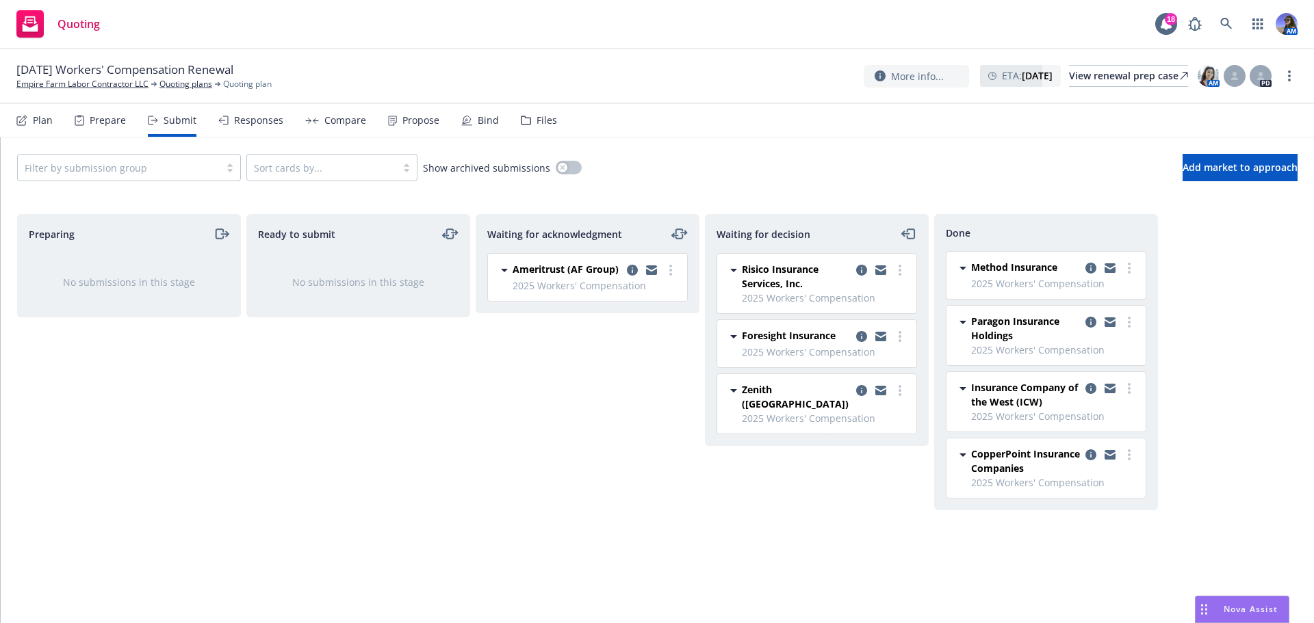 The image size is (1314, 623). What do you see at coordinates (1027, 75) in the screenshot?
I see `span: ETA :` at bounding box center [1027, 75].